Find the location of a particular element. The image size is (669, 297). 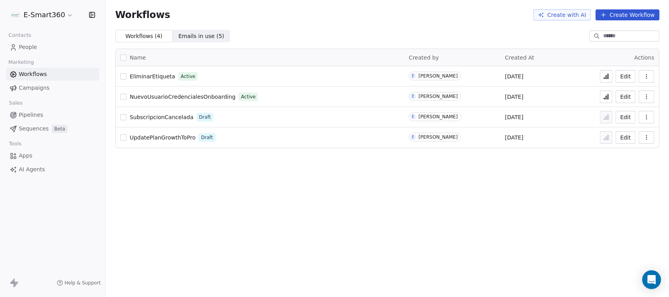

span: Contacts is located at coordinates (20, 35).